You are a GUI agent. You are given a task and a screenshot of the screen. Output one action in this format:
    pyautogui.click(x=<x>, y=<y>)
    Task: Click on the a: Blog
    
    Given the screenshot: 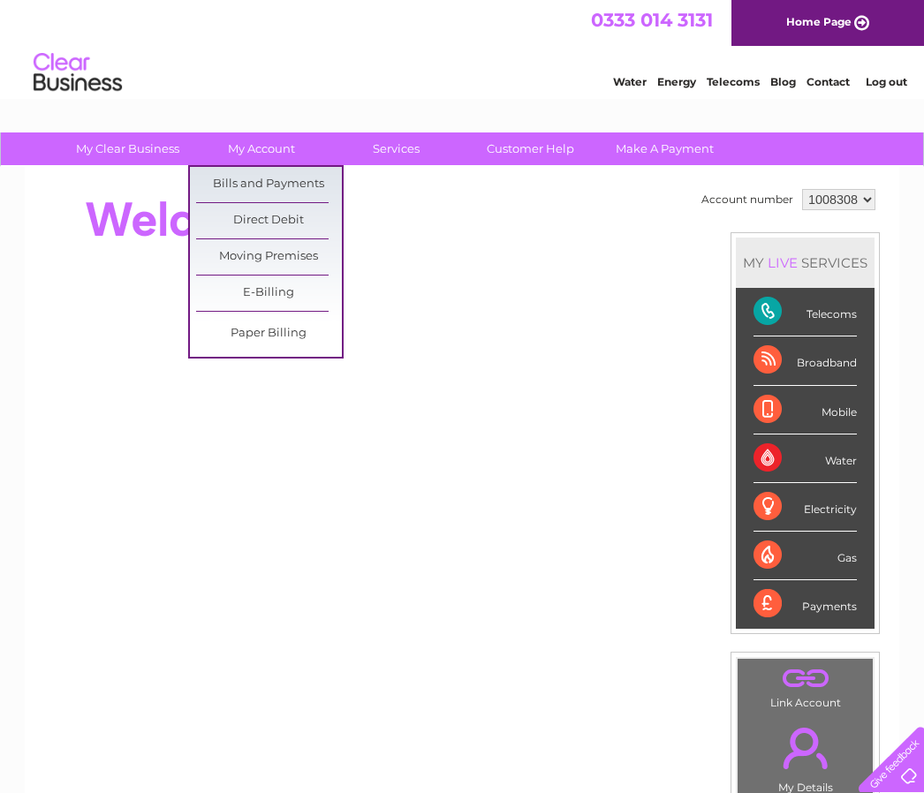 What is the action you would take?
    pyautogui.click(x=782, y=81)
    